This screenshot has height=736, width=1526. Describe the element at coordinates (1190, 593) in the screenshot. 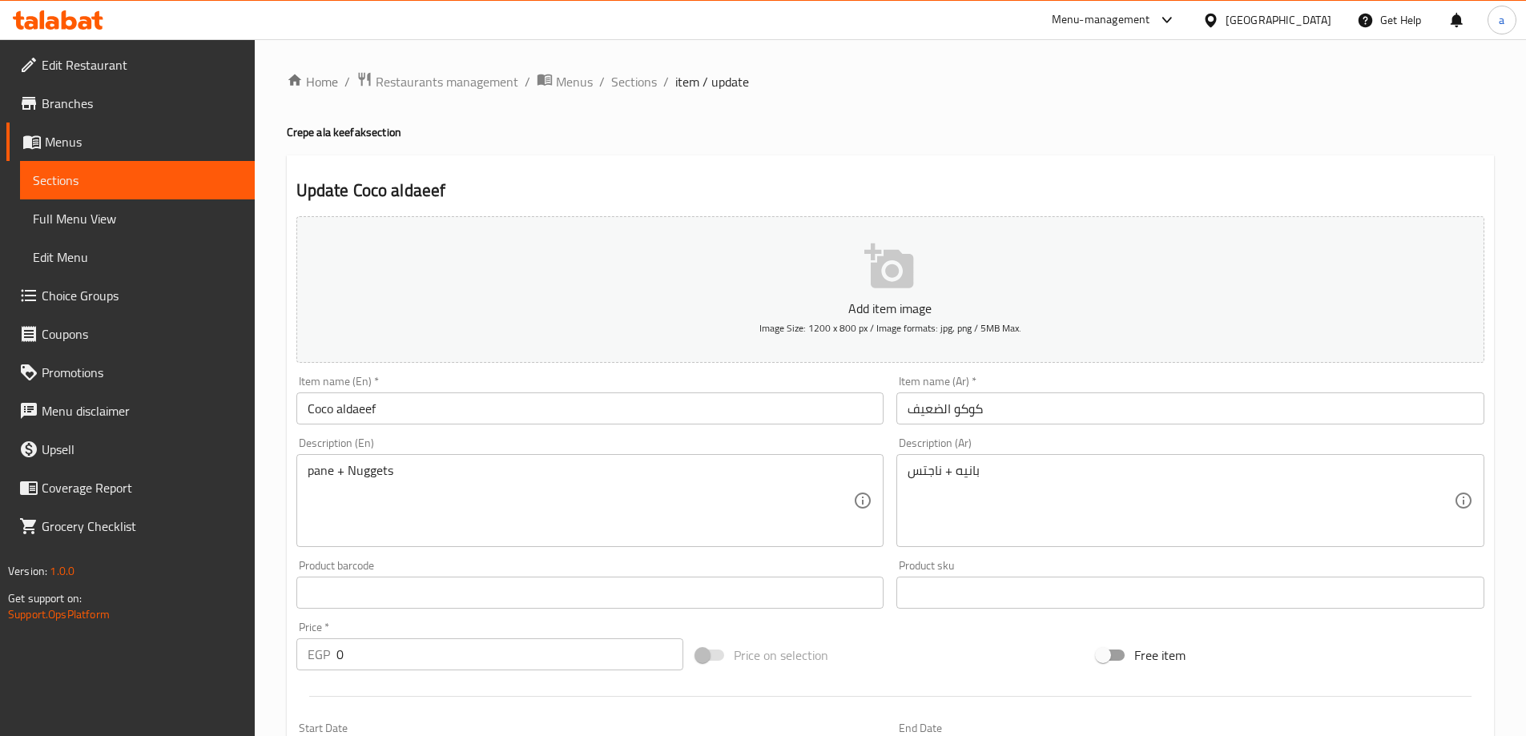

I see `input: Please enter product sku` at that location.